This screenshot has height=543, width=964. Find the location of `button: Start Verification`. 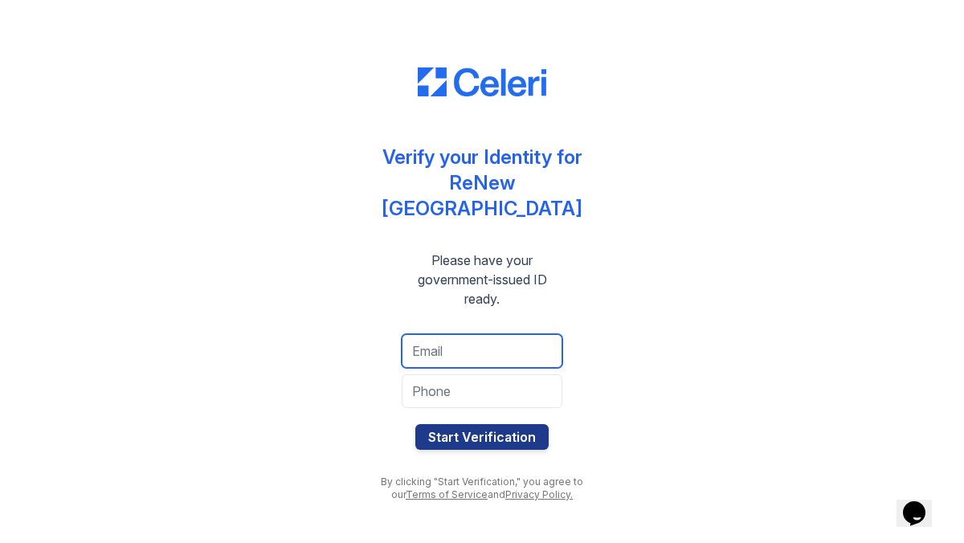

button: Start Verification is located at coordinates (482, 437).